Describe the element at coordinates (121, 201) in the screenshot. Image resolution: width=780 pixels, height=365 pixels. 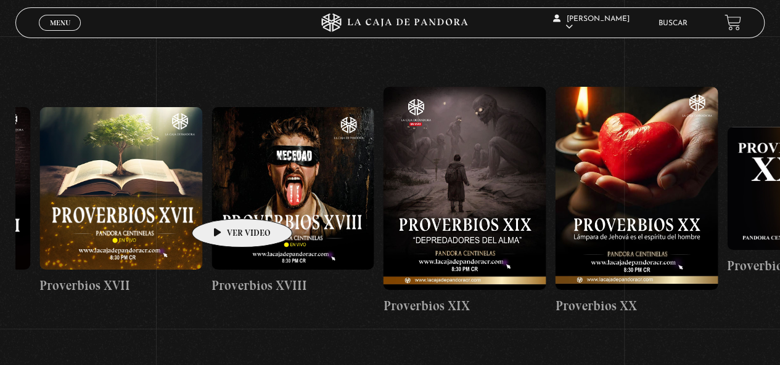
I see `a: Proverbios XVII` at that location.